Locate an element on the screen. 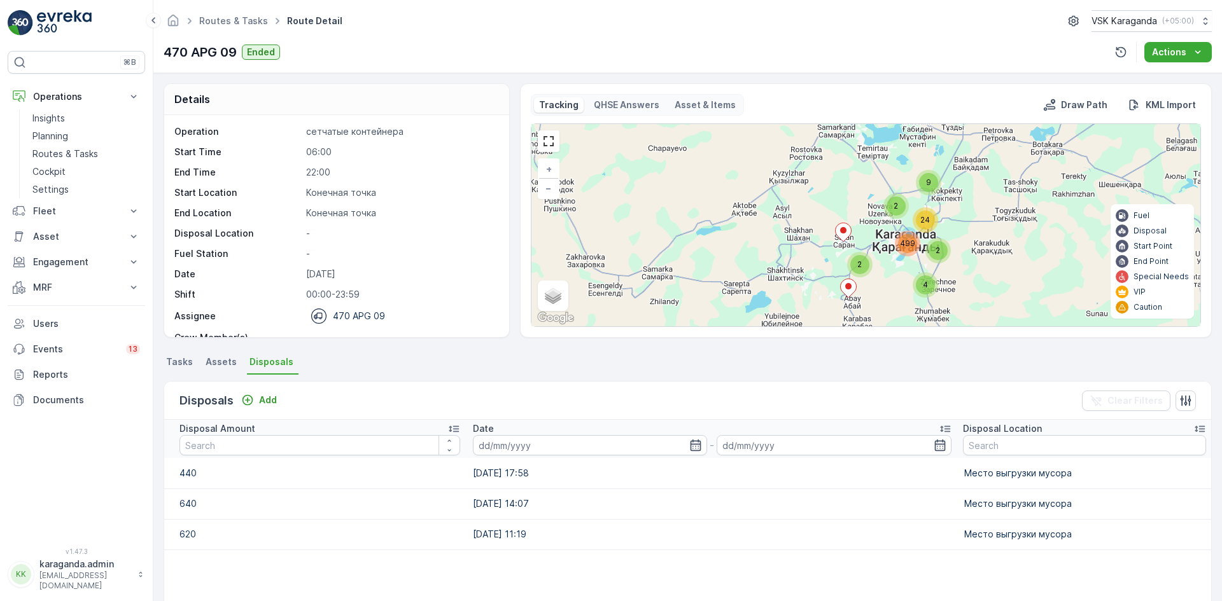 The width and height of the screenshot is (1222, 601). p: karaganda.admin is located at coordinates (85, 564).